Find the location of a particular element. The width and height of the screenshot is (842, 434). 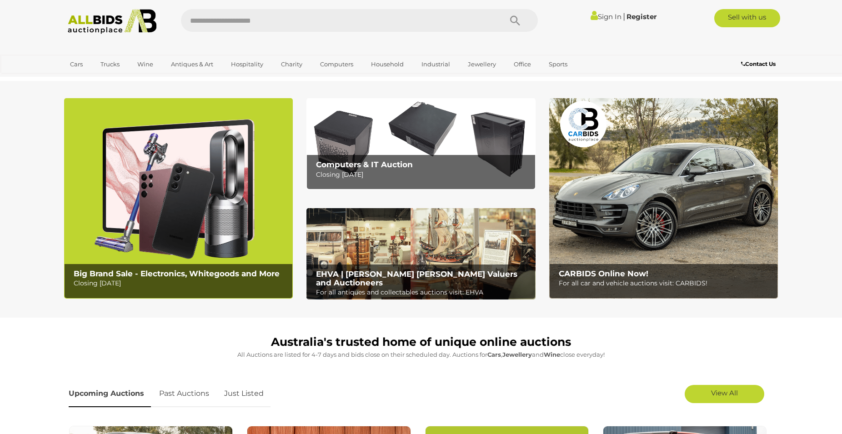

a: CARBIDS Online Now! CARBIDS Online Now! For all car and vehicle auctions visit: CARBIDS! is located at coordinates (663, 198).